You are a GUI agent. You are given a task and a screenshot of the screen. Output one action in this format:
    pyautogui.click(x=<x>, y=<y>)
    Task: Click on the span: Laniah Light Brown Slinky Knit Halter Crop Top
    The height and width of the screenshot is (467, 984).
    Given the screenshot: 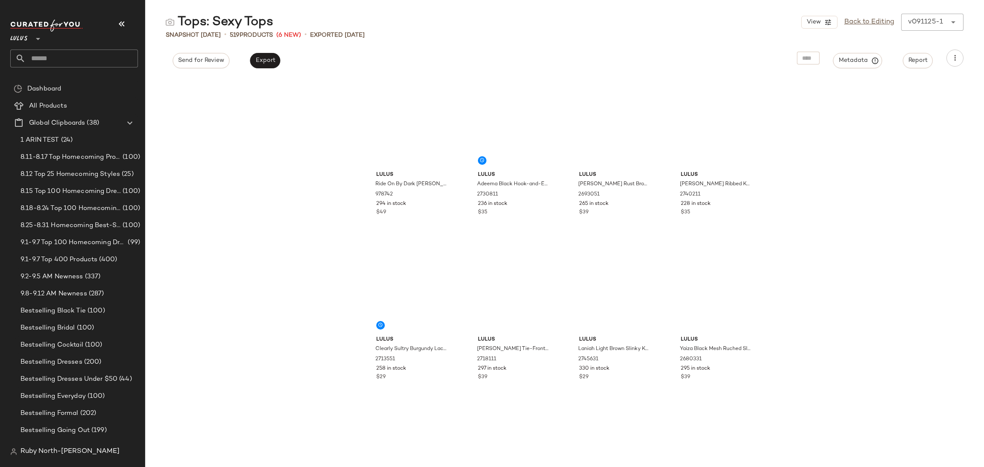 What is the action you would take?
    pyautogui.click(x=614, y=349)
    